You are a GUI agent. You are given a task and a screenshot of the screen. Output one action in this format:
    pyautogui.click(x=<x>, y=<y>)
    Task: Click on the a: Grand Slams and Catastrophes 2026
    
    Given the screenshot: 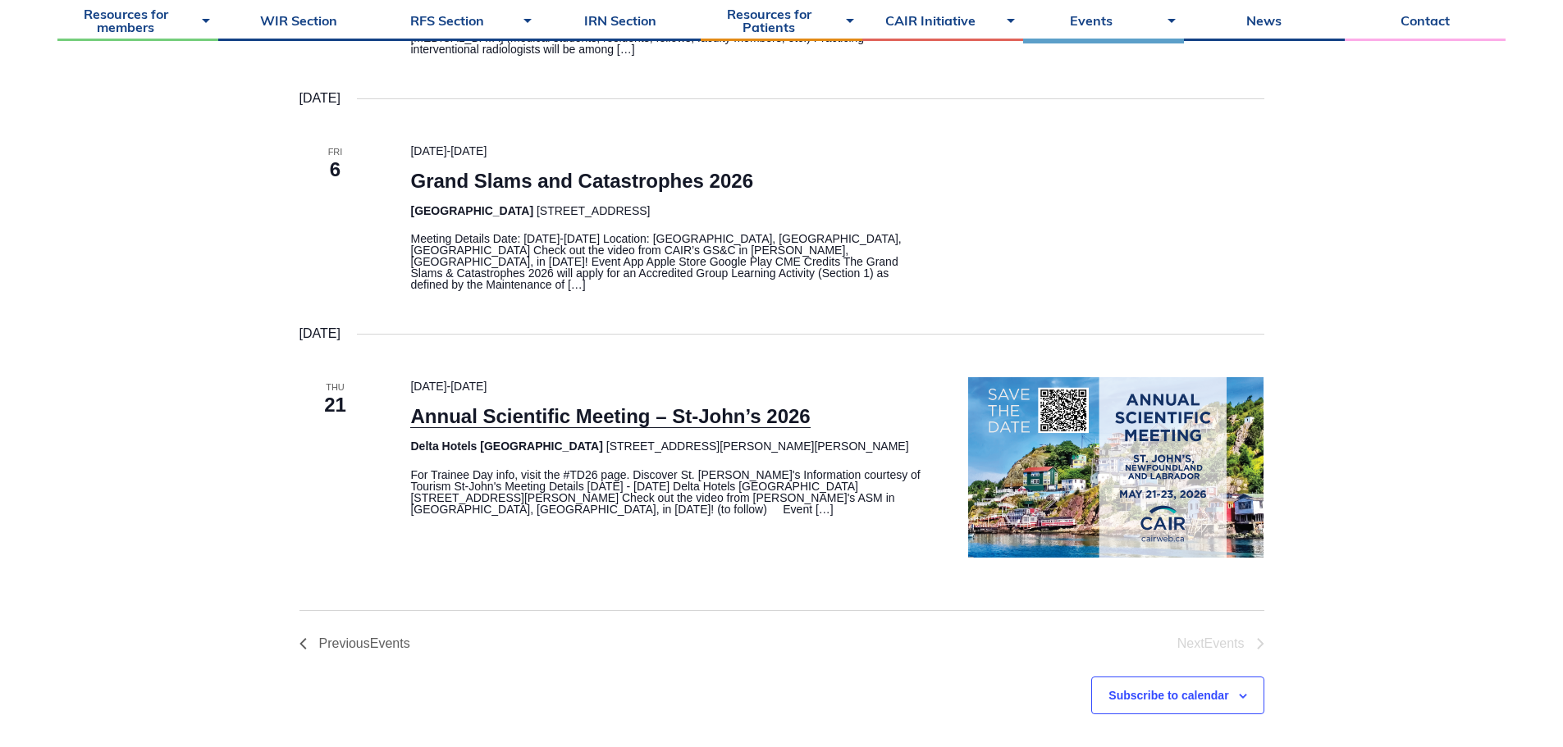 What is the action you would take?
    pyautogui.click(x=582, y=181)
    